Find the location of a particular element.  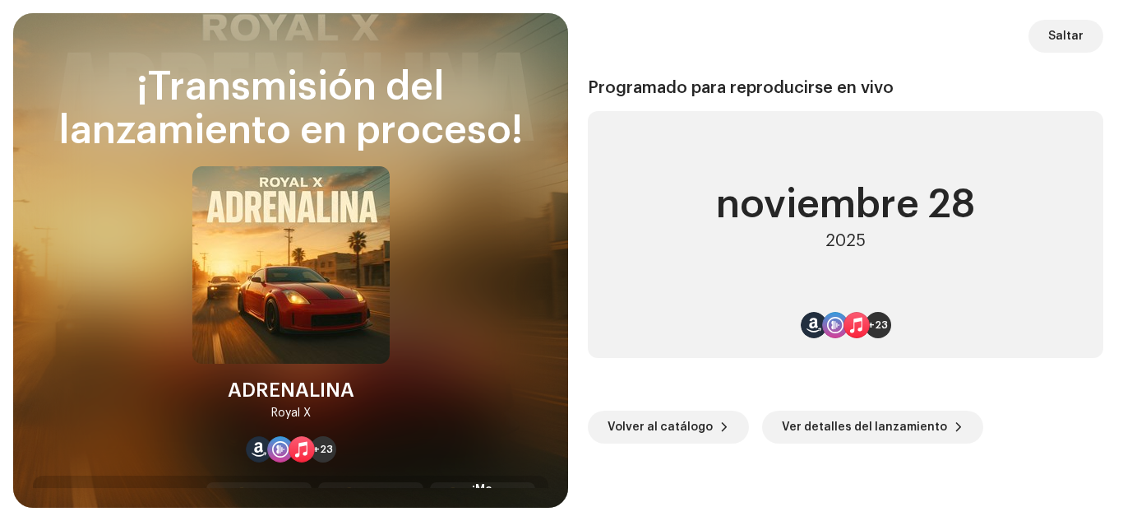

div: ¡Transmisión del lanzamiento en proceso! is located at coordinates (290, 109).